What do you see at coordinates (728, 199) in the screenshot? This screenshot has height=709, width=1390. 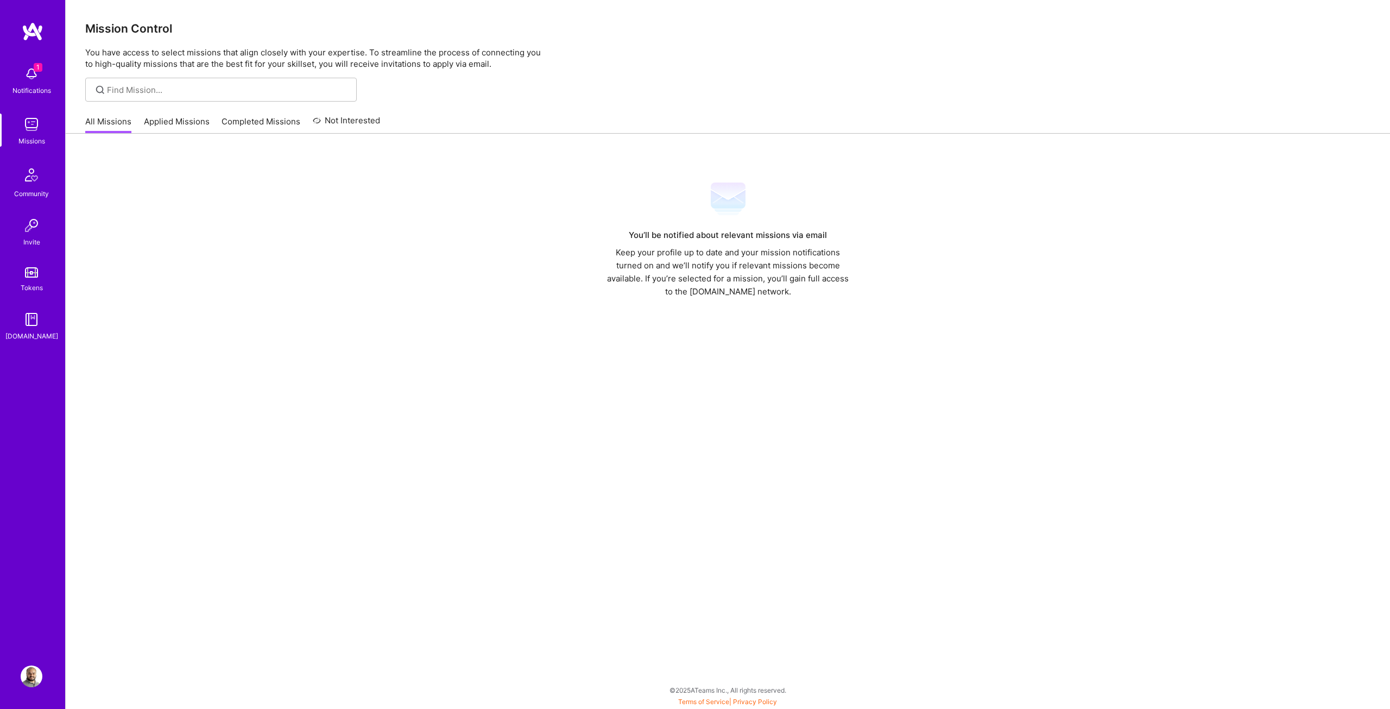 I see `img: Mail` at bounding box center [728, 199].